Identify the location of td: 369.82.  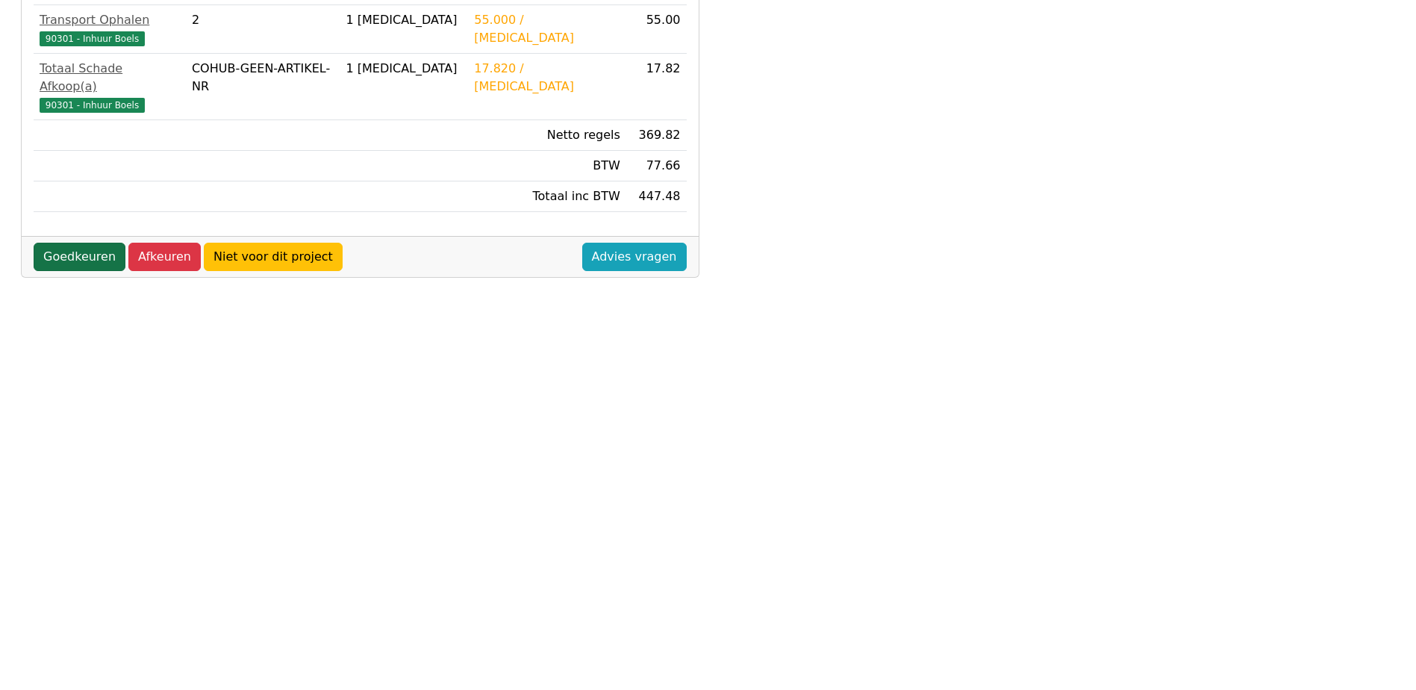
(656, 135).